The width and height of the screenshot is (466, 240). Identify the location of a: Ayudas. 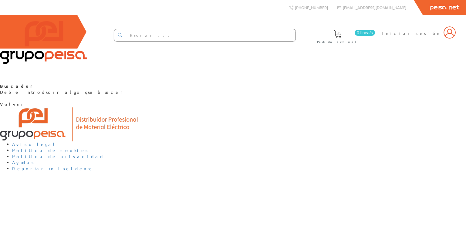
(24, 162).